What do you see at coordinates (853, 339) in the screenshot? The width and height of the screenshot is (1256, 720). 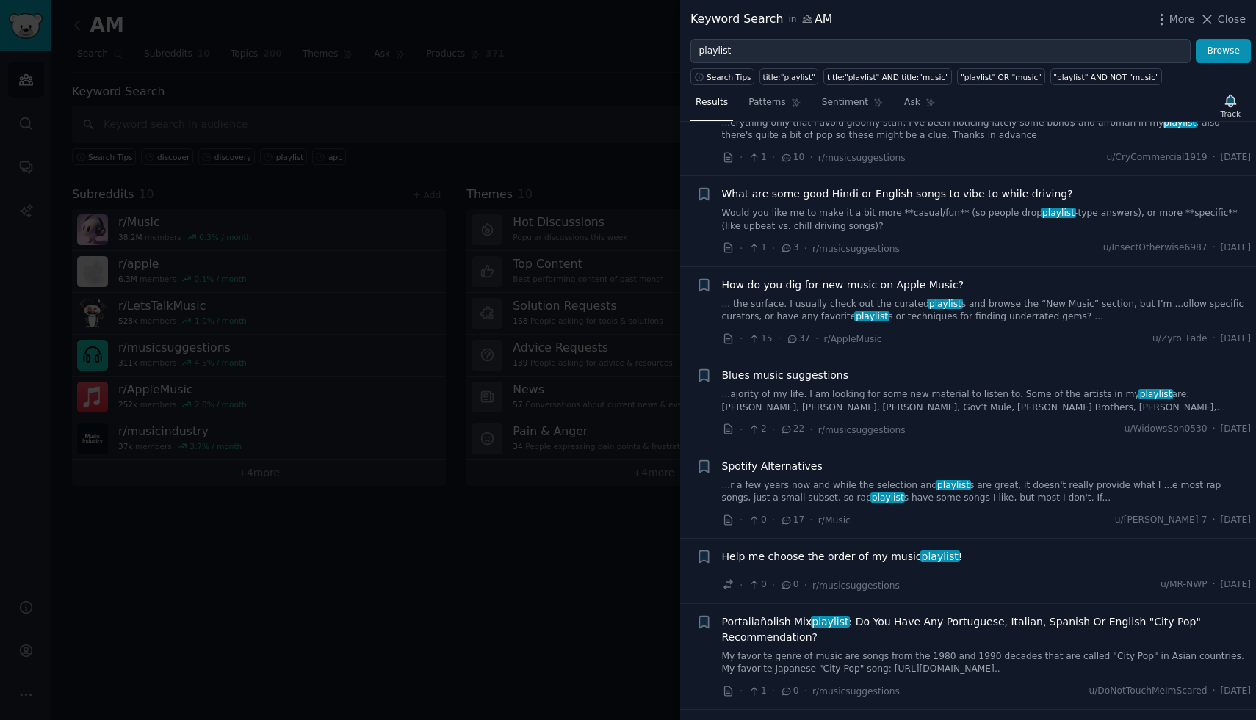 I see `span: r/AppleMusic` at bounding box center [853, 339].